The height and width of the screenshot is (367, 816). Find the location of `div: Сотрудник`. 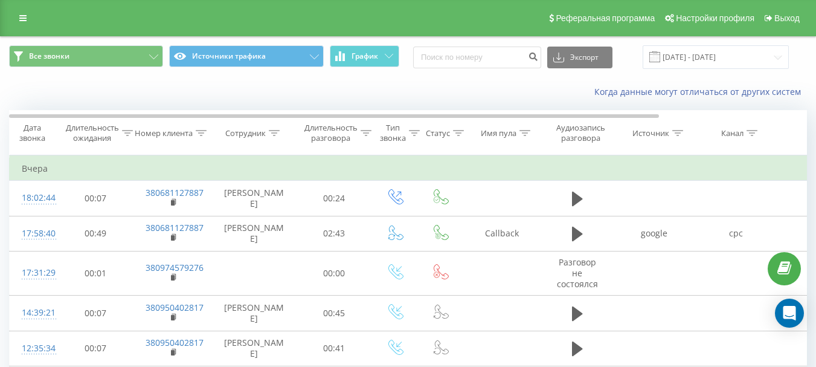

div: Сотрудник is located at coordinates (245, 133).